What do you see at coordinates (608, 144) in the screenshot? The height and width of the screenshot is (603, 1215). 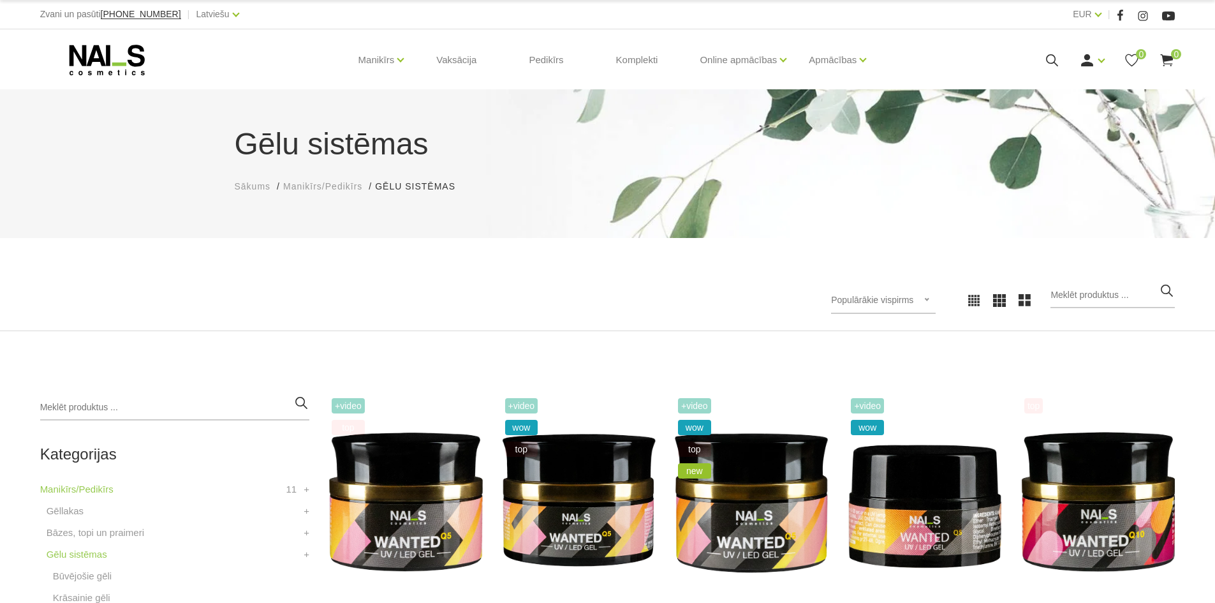 I see `h1: Gēlu sistēmas` at bounding box center [608, 144].